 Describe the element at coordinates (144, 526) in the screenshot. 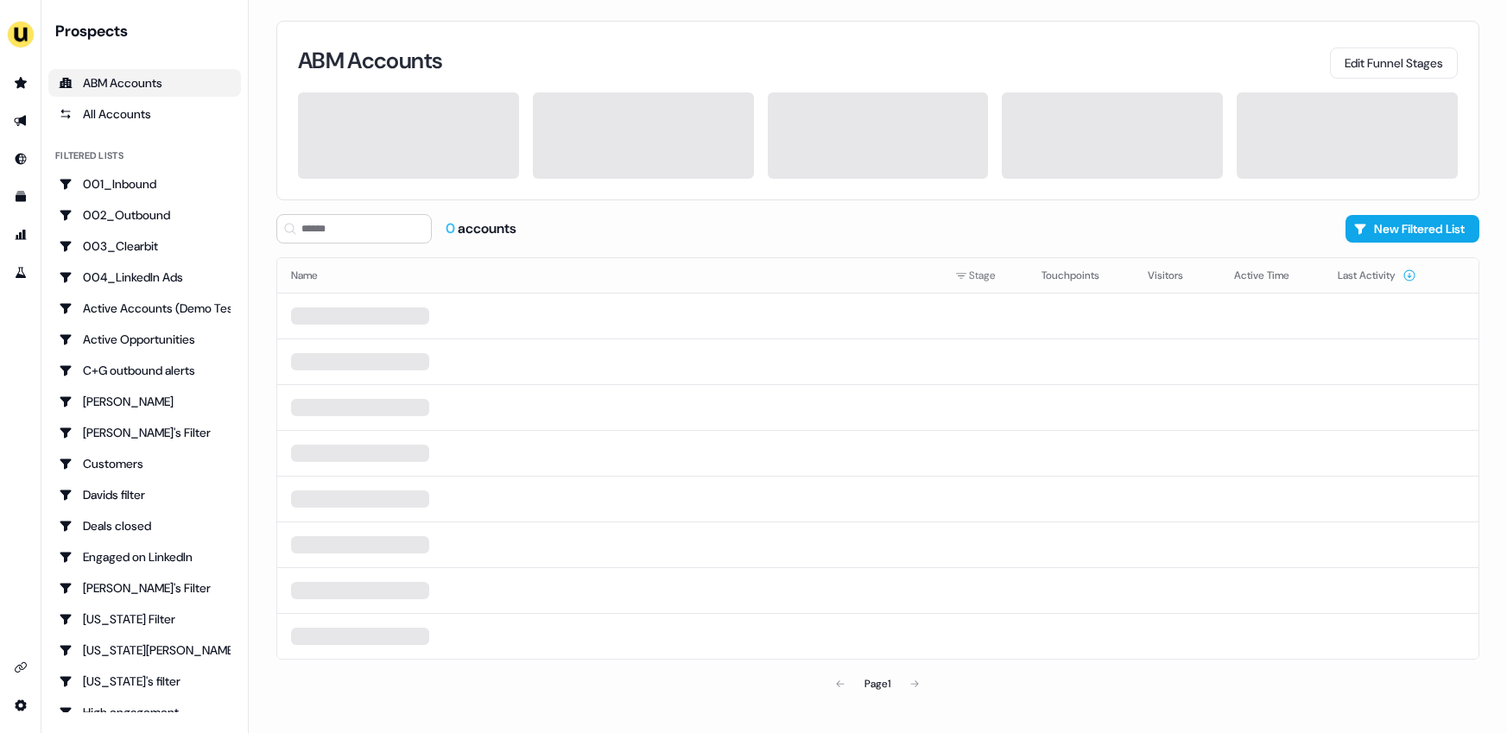

I see `a: Go to Deals closed` at that location.